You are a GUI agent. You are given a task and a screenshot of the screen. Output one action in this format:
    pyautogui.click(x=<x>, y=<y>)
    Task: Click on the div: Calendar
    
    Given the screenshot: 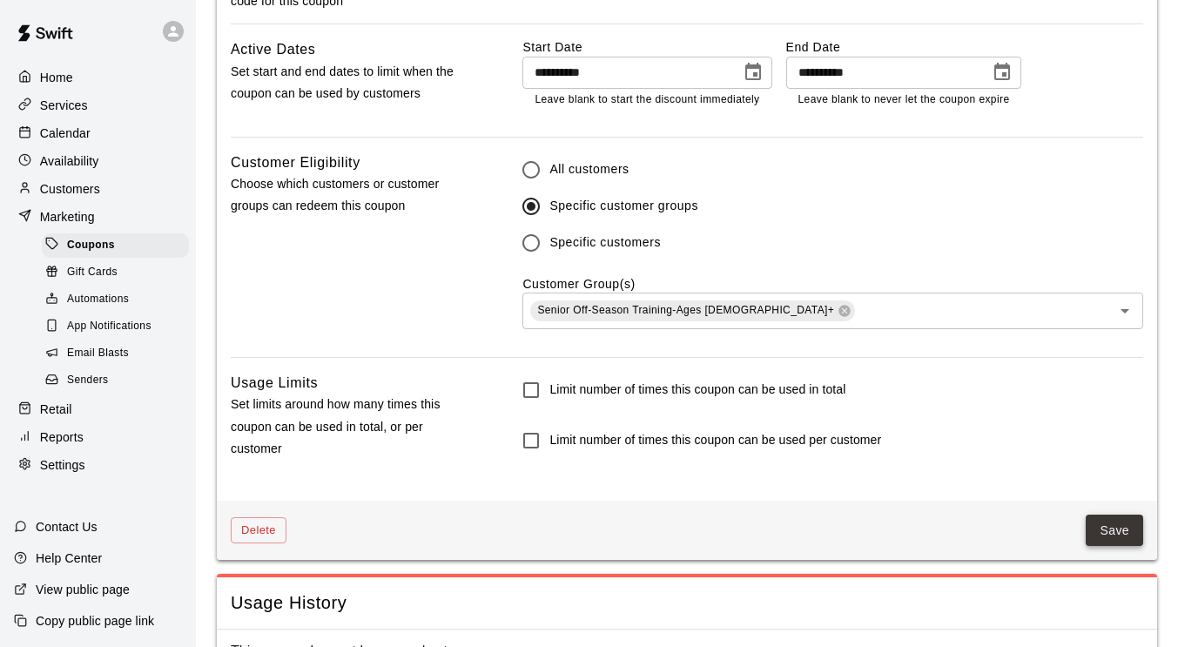 What is the action you would take?
    pyautogui.click(x=98, y=133)
    